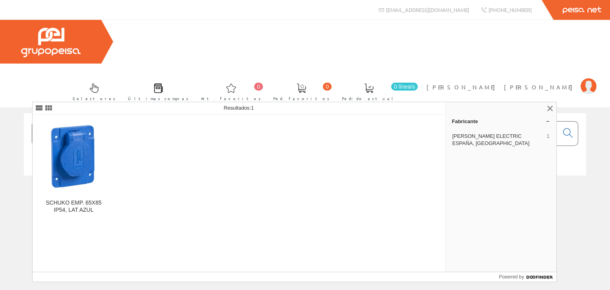  What do you see at coordinates (239, 108) in the screenshot?
I see `span: Resultados:` at bounding box center [239, 108].